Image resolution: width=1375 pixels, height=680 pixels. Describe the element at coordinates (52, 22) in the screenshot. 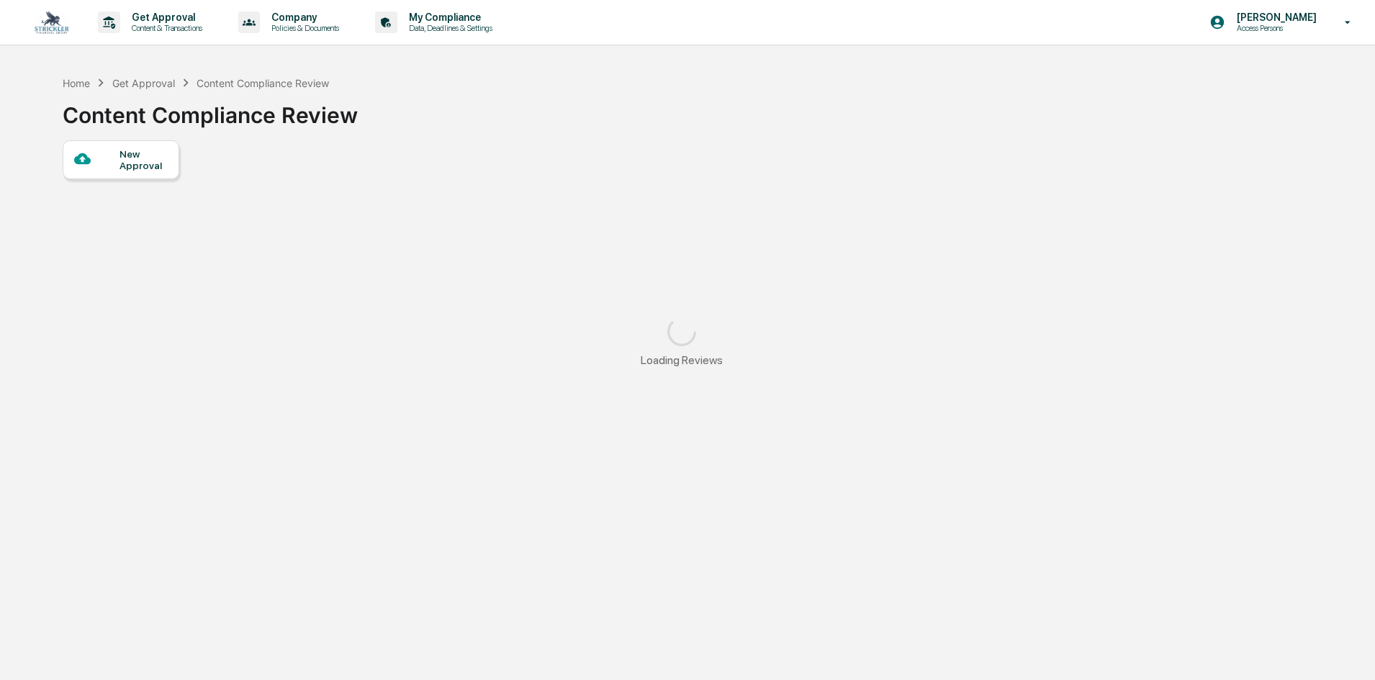

I see `img: logo` at that location.